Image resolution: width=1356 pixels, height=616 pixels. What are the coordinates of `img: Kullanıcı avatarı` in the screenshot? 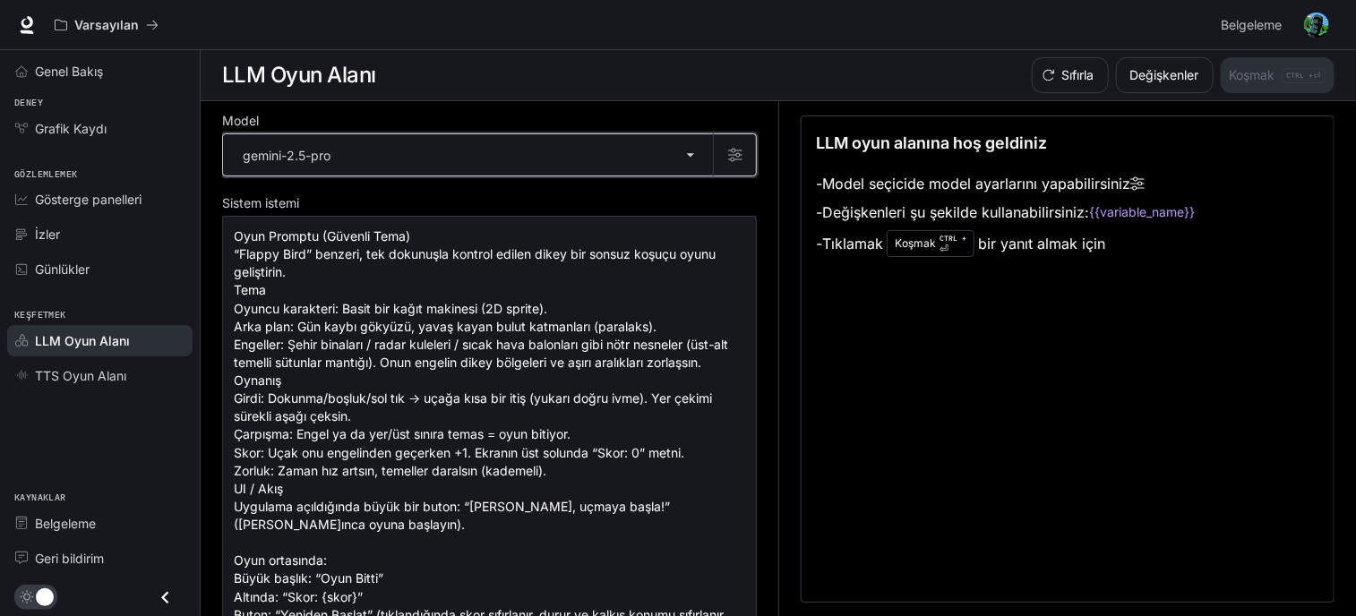 It's located at (1317, 25).